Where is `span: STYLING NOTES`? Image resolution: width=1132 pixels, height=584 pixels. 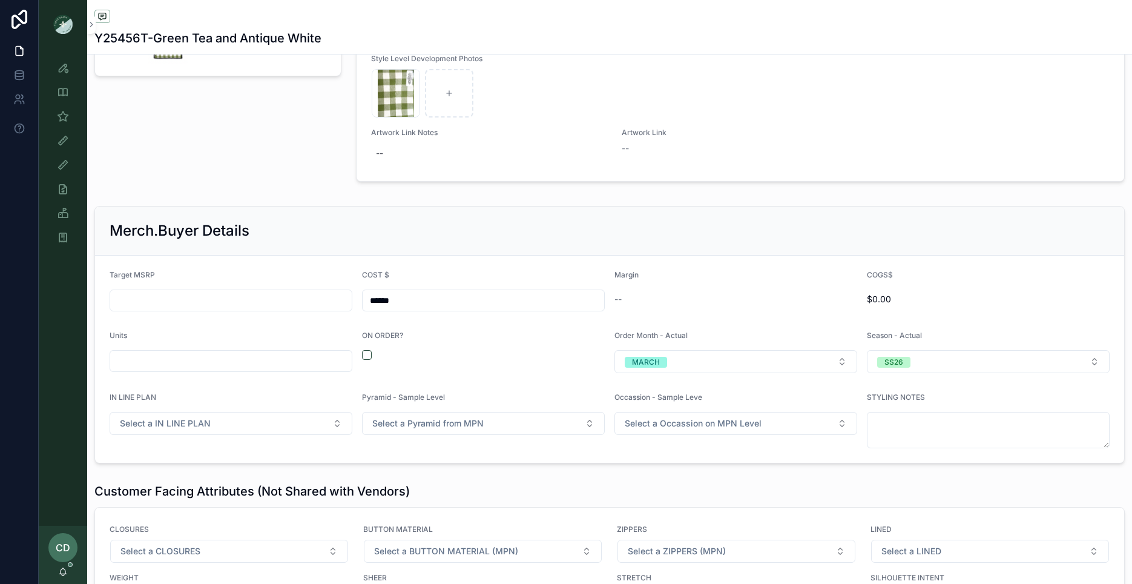 span: STYLING NOTES is located at coordinates (896, 397).